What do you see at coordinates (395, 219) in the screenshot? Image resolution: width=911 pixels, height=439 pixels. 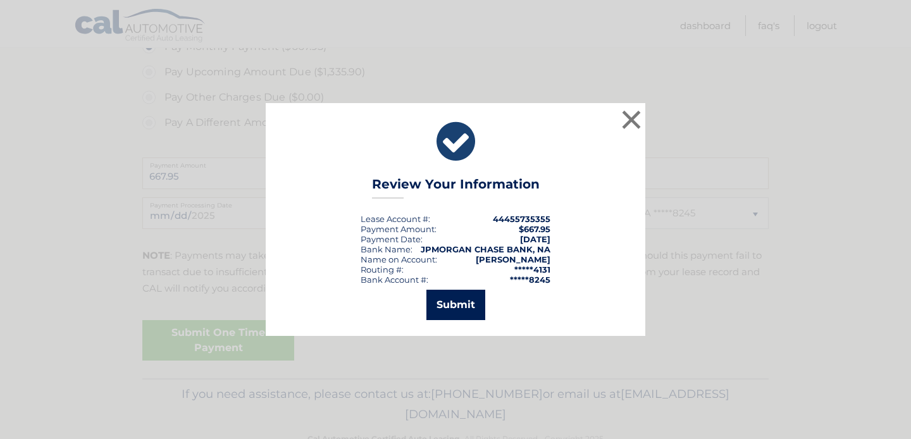 I see `div: Lease Account #:` at bounding box center [395, 219].